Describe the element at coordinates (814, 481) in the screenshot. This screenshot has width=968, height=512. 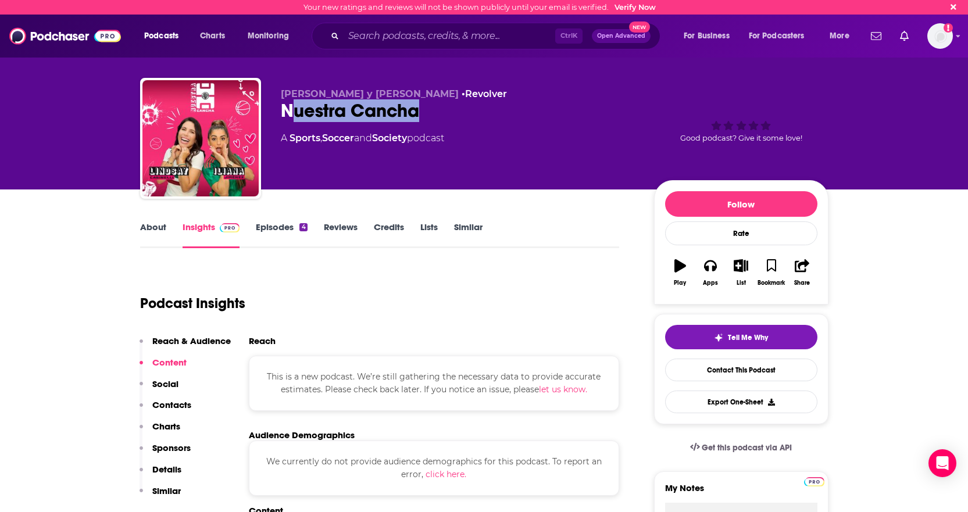
I see `a: Pro website` at that location.